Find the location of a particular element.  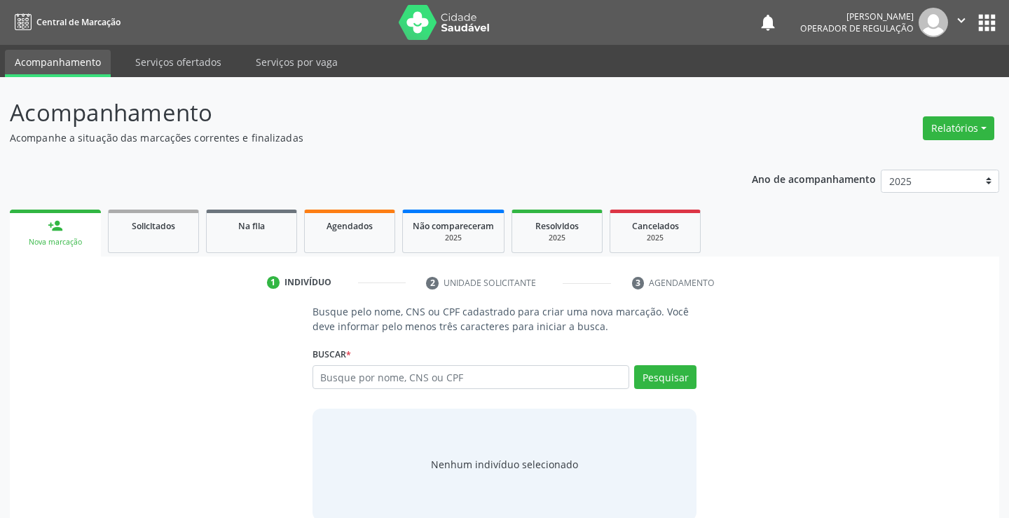

a: Acompanhamento is located at coordinates (57, 63).